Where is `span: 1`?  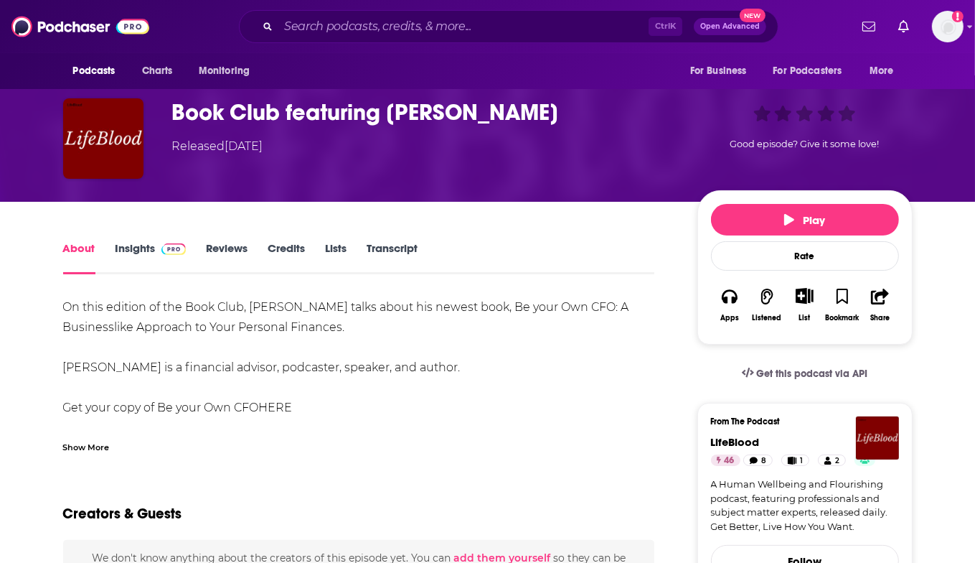
span: 1 is located at coordinates (802, 461).